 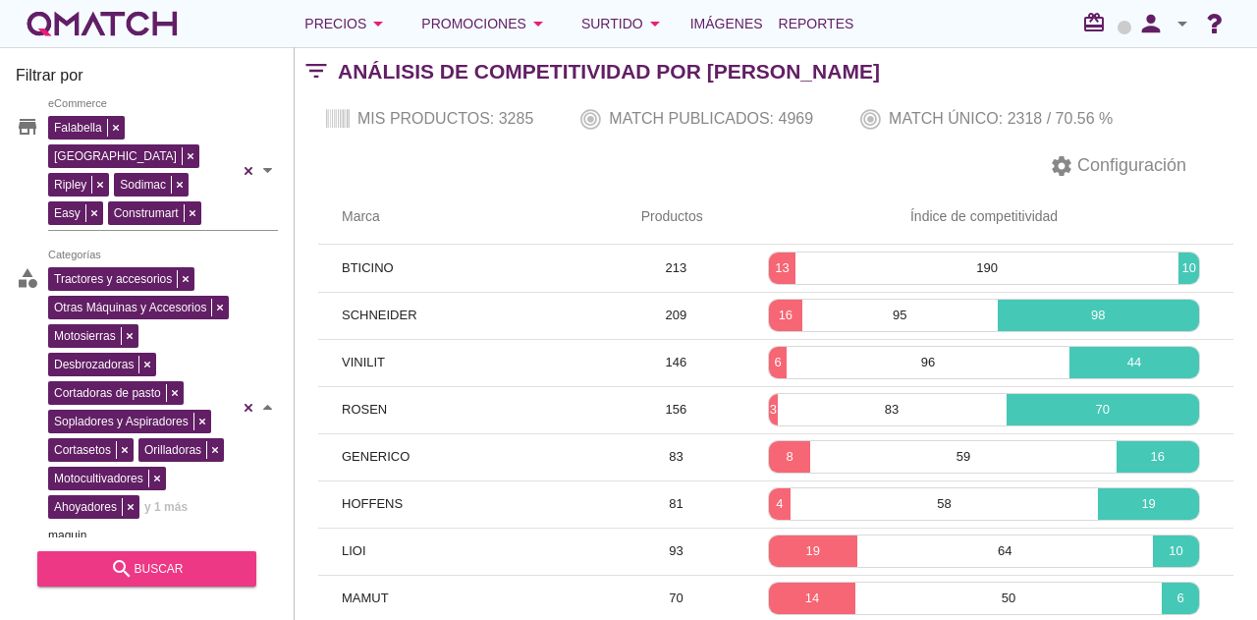 What do you see at coordinates (485, 24) in the screenshot?
I see `div: Promociones` at bounding box center [485, 24].